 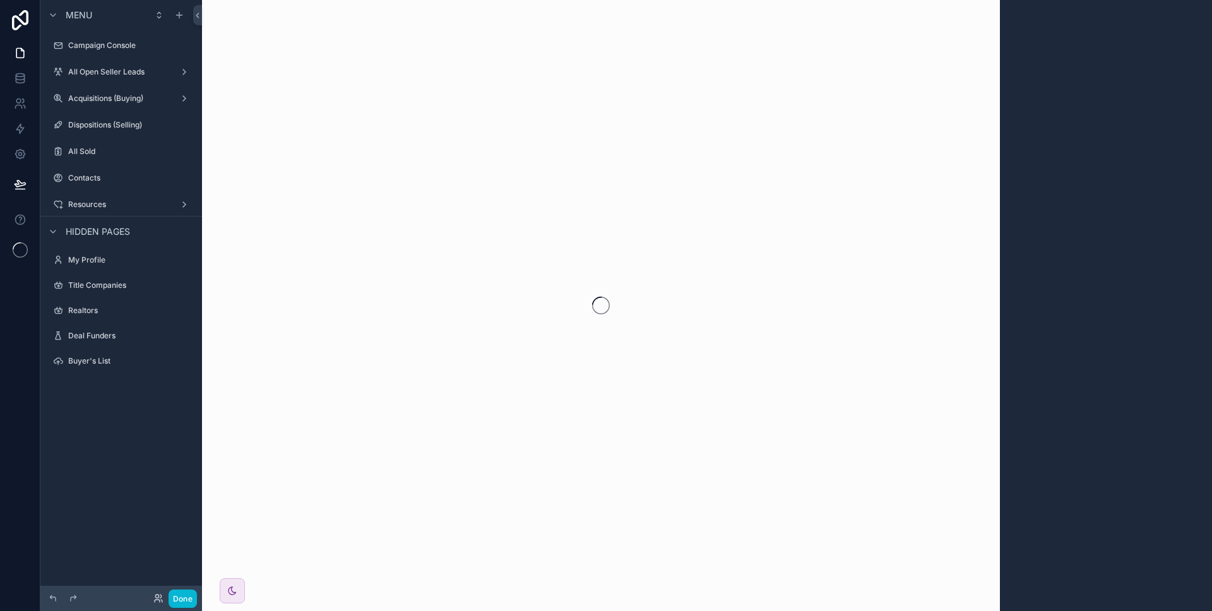 I want to click on label: My Profile, so click(x=130, y=260).